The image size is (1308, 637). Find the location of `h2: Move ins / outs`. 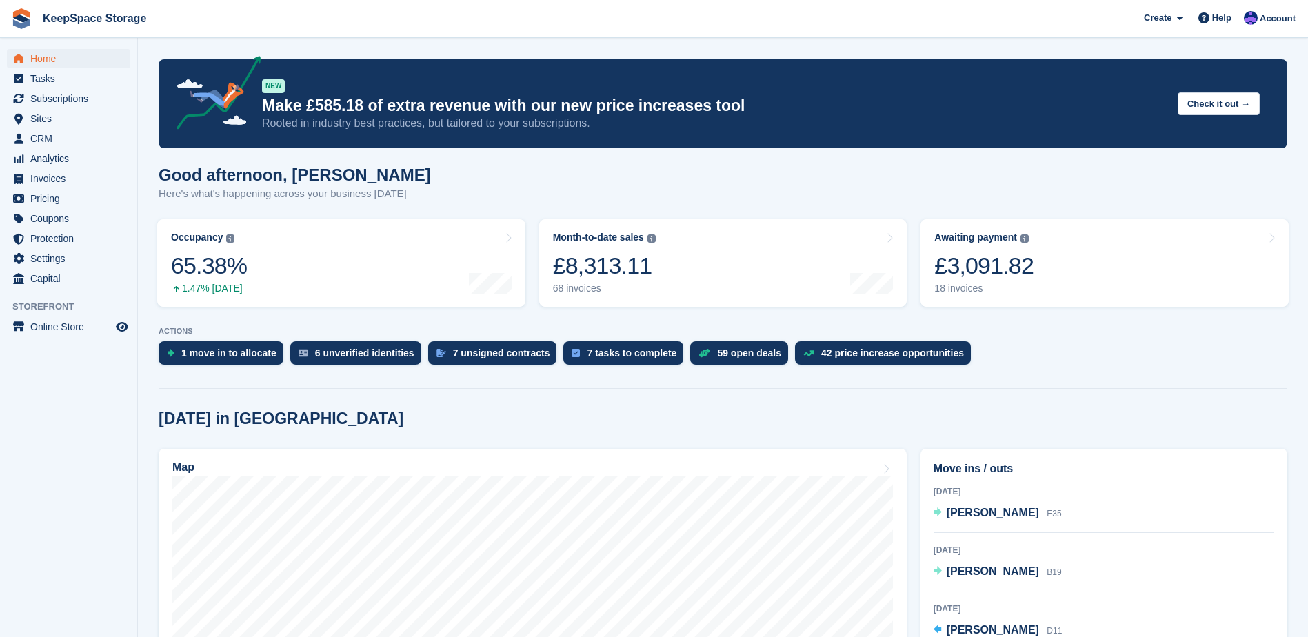

h2: Move ins / outs is located at coordinates (1104, 469).